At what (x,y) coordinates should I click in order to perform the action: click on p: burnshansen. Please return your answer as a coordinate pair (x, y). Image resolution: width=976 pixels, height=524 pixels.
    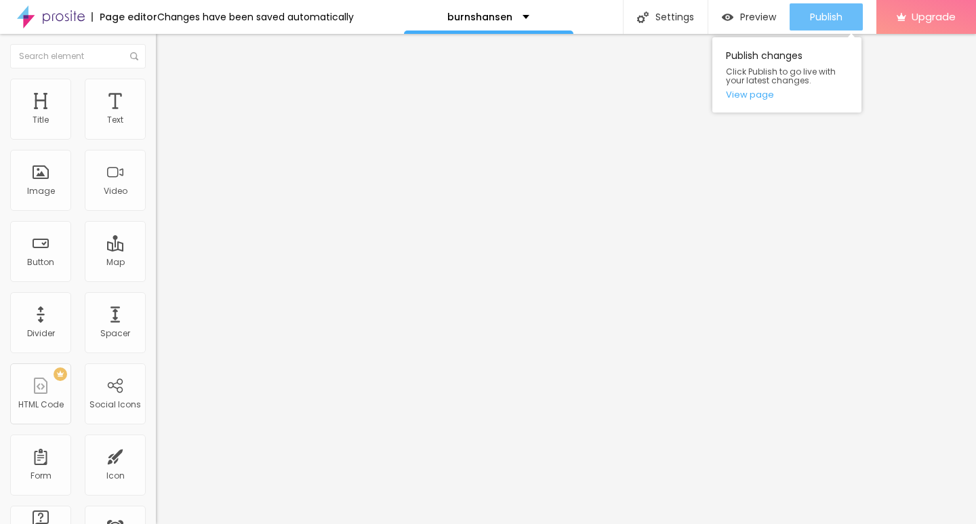
    Looking at the image, I should click on (480, 17).